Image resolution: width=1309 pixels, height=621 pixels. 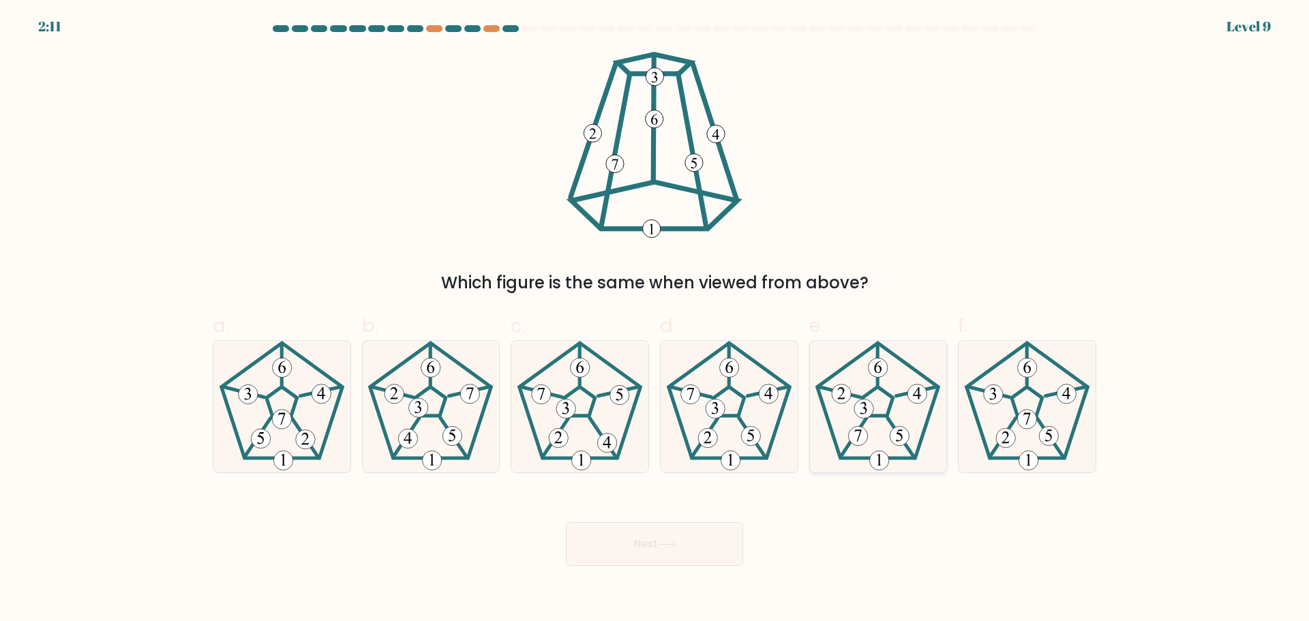 I want to click on span: b., so click(x=370, y=325).